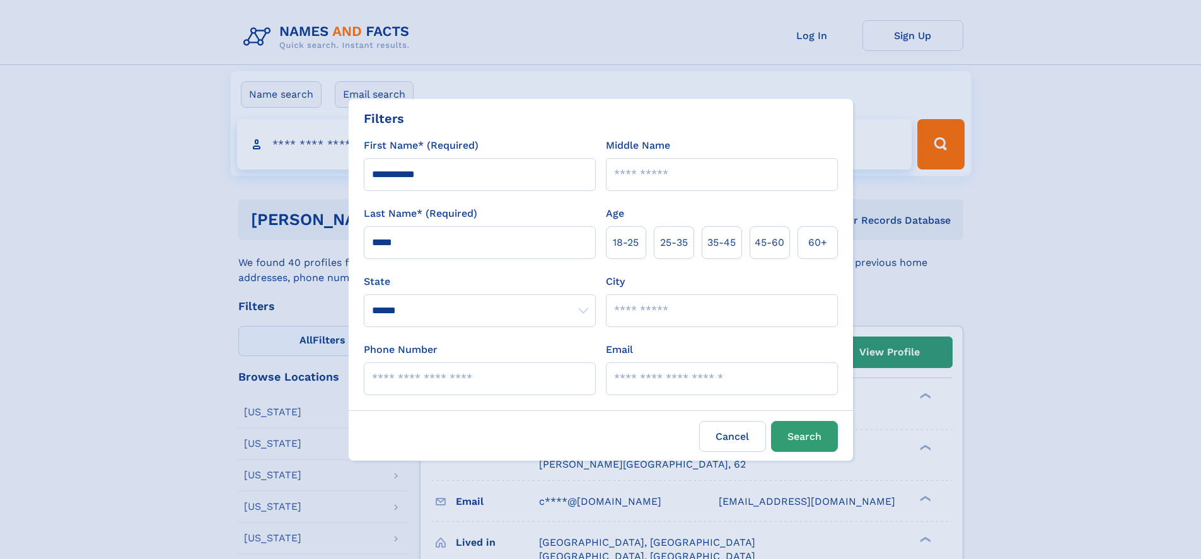  What do you see at coordinates (421, 214) in the screenshot?
I see `label: Last Name* (Required)` at bounding box center [421, 214].